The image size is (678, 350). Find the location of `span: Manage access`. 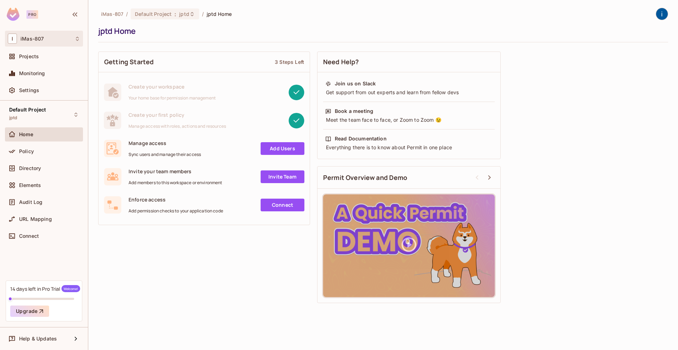

span: Manage access is located at coordinates (165, 143).